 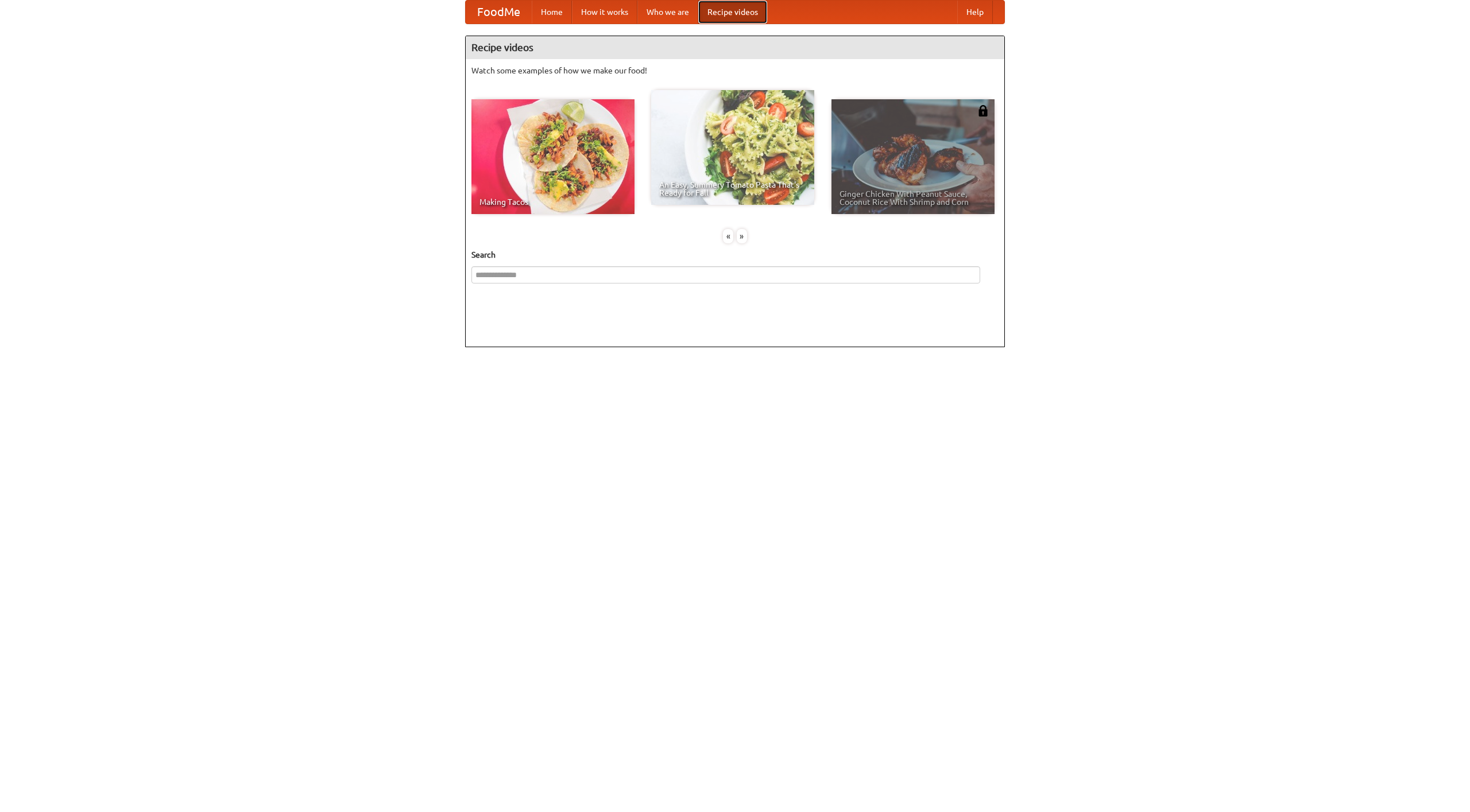 What do you see at coordinates (976, 12) in the screenshot?
I see `a: Help` at bounding box center [976, 12].